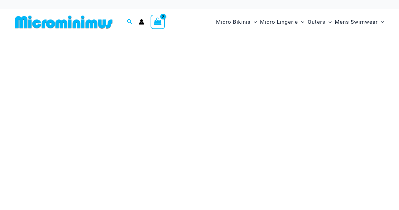 The width and height of the screenshot is (399, 210). I want to click on nav: Site Navigation, so click(300, 22).